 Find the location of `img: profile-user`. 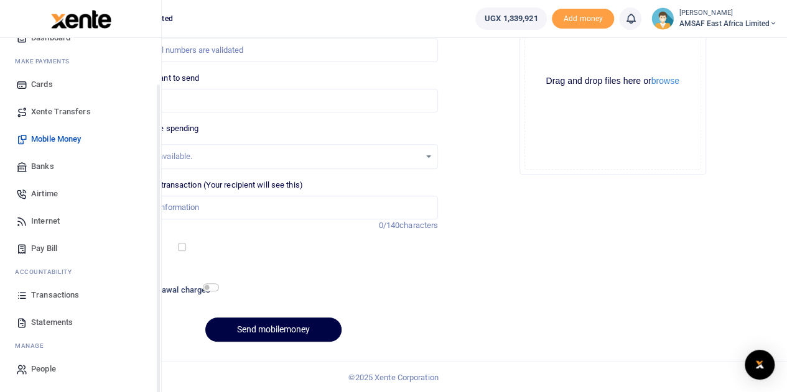

img: profile-user is located at coordinates (662, 19).